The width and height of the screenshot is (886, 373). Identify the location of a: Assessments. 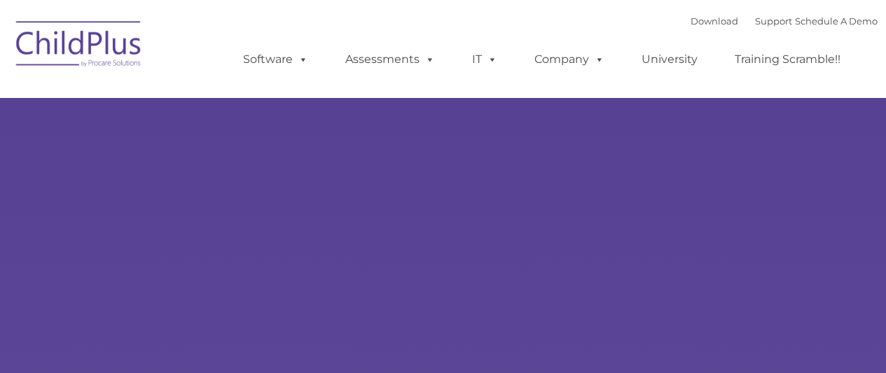
(390, 60).